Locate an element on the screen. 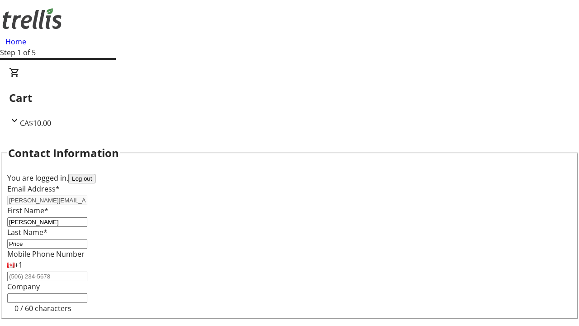 The height and width of the screenshot is (326, 579). label: First Name* is located at coordinates (28, 210).